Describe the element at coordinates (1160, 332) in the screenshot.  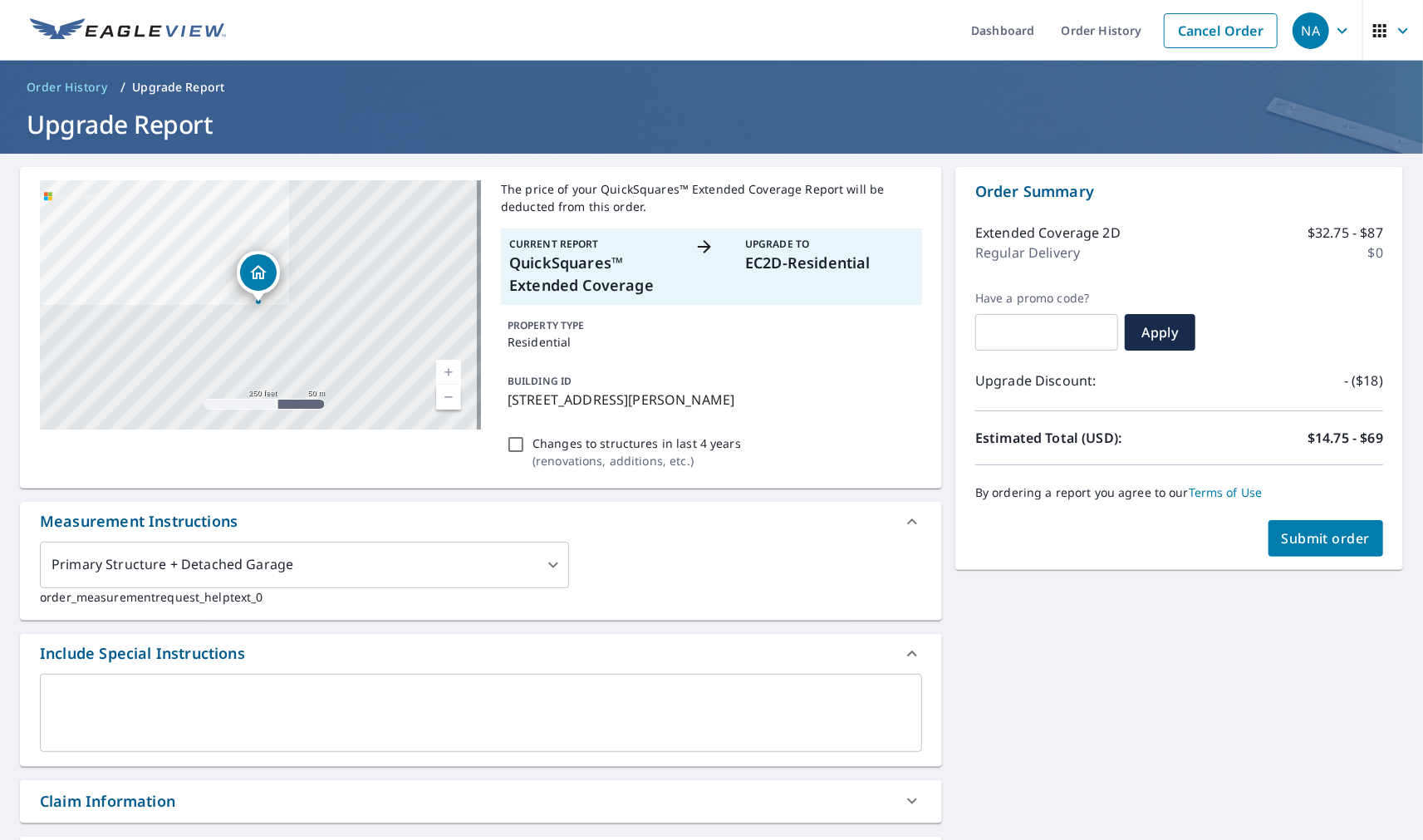
I see `span: Apply` at that location.